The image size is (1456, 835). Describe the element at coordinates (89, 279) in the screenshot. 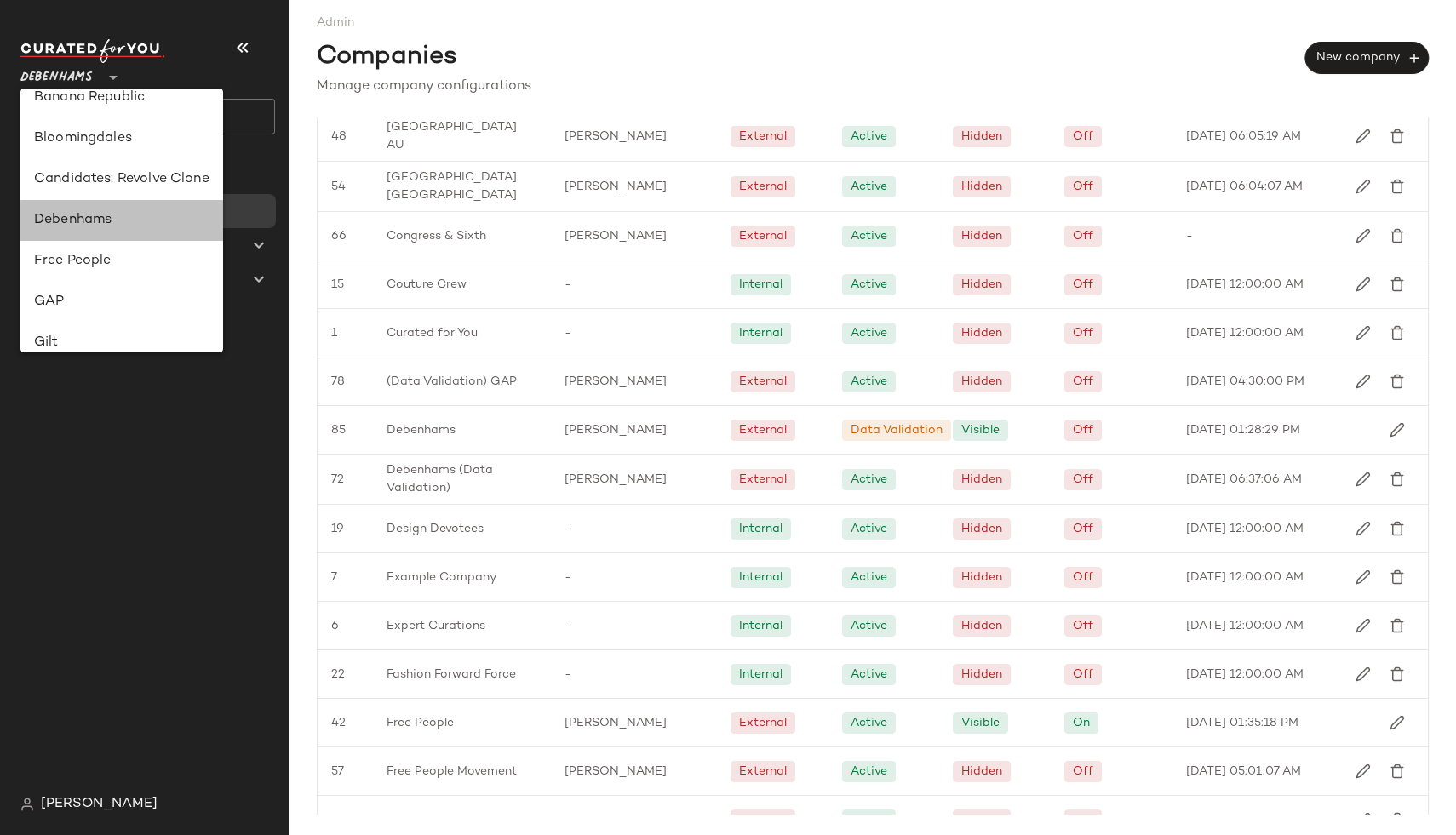

I see `span: Curations` at that location.